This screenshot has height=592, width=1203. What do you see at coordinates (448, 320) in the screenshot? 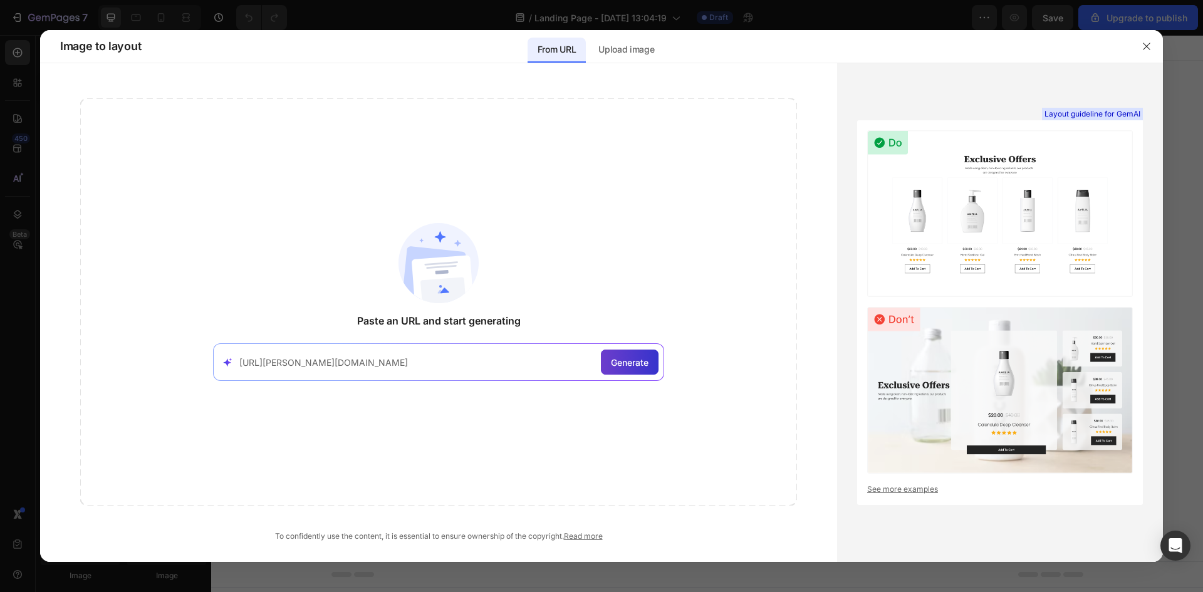
I see `button: Add sections` at bounding box center [448, 320].